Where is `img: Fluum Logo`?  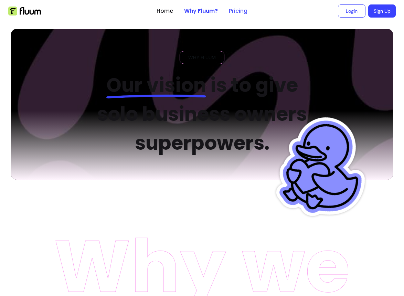 img: Fluum Logo is located at coordinates (24, 11).